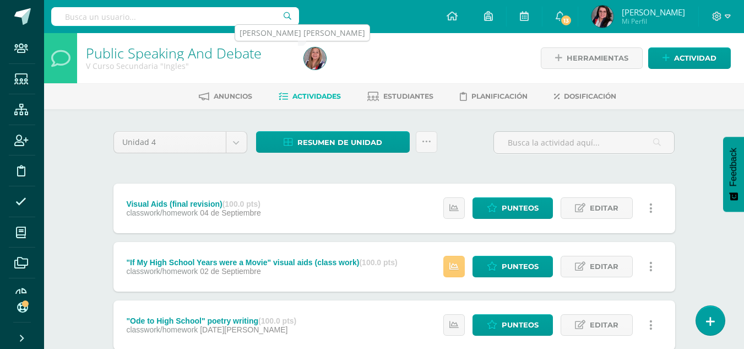  What do you see at coordinates (602, 17) in the screenshot?
I see `img: f89842a4e61842ba27cad18f797cc0cf.png` at bounding box center [602, 17].